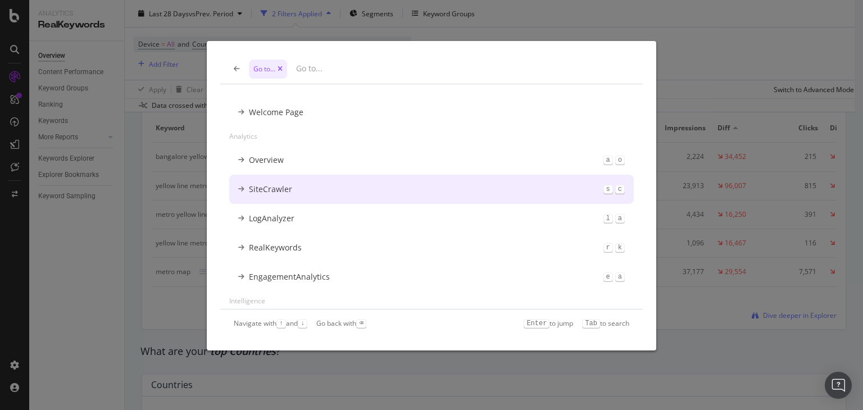 Image resolution: width=863 pixels, height=410 pixels. What do you see at coordinates (268, 69) in the screenshot?
I see `div: Go to...` at bounding box center [268, 69].